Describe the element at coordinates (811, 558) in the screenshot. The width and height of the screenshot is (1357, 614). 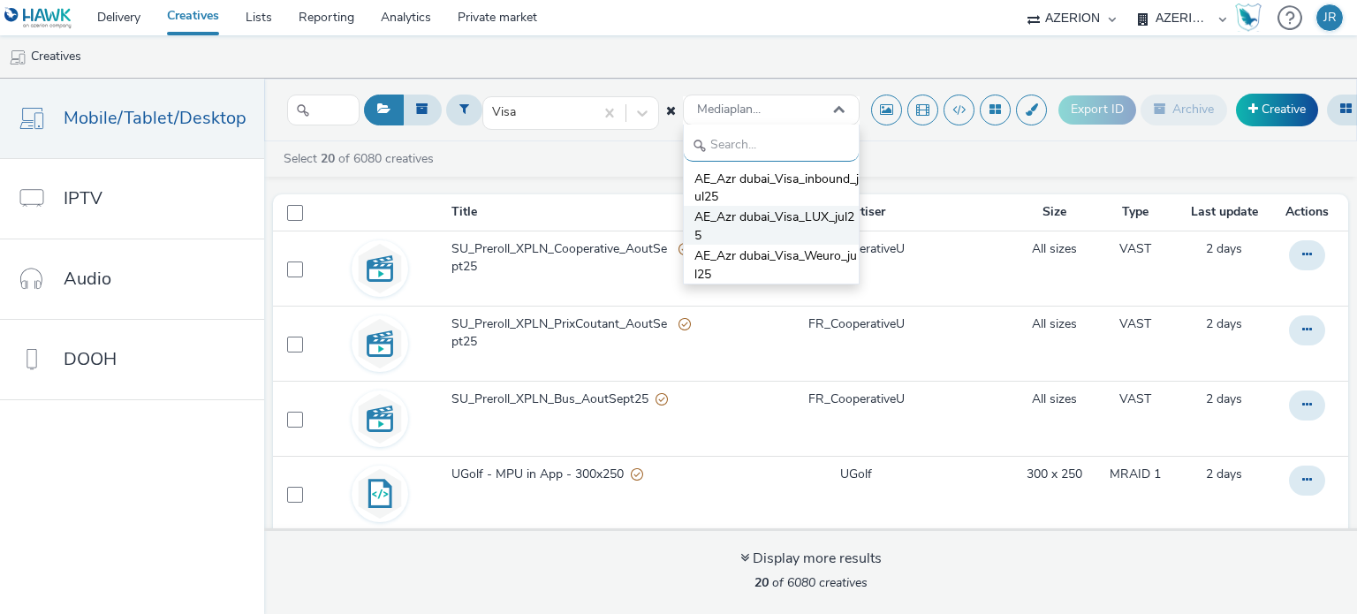
I see `div: Display more results` at that location.